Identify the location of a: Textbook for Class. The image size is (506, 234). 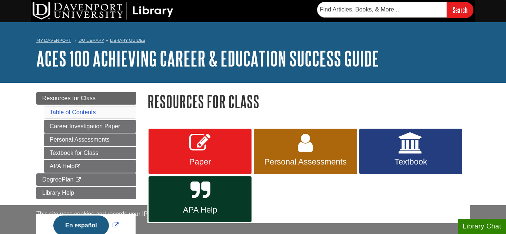
(90, 153).